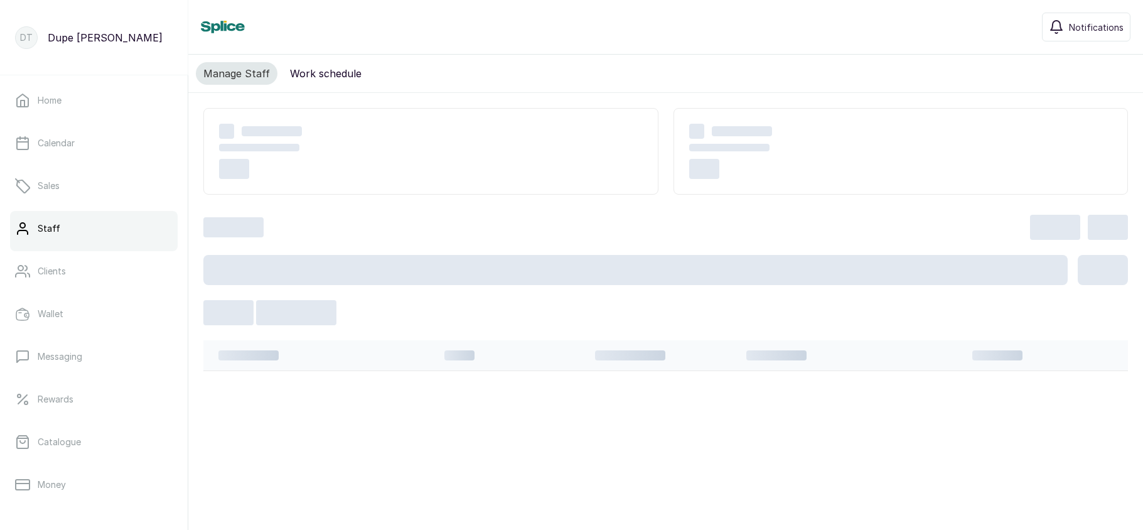 This screenshot has height=530, width=1143. I want to click on a: Catalogue, so click(94, 442).